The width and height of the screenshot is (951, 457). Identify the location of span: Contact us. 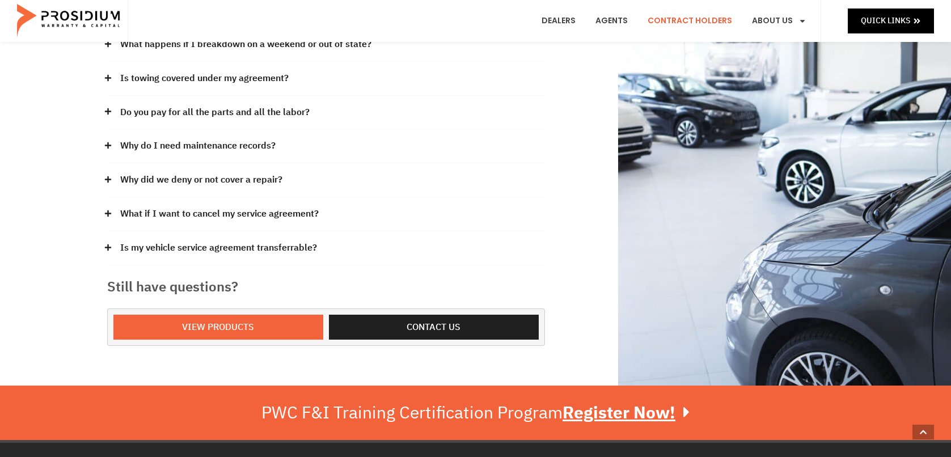
(433, 327).